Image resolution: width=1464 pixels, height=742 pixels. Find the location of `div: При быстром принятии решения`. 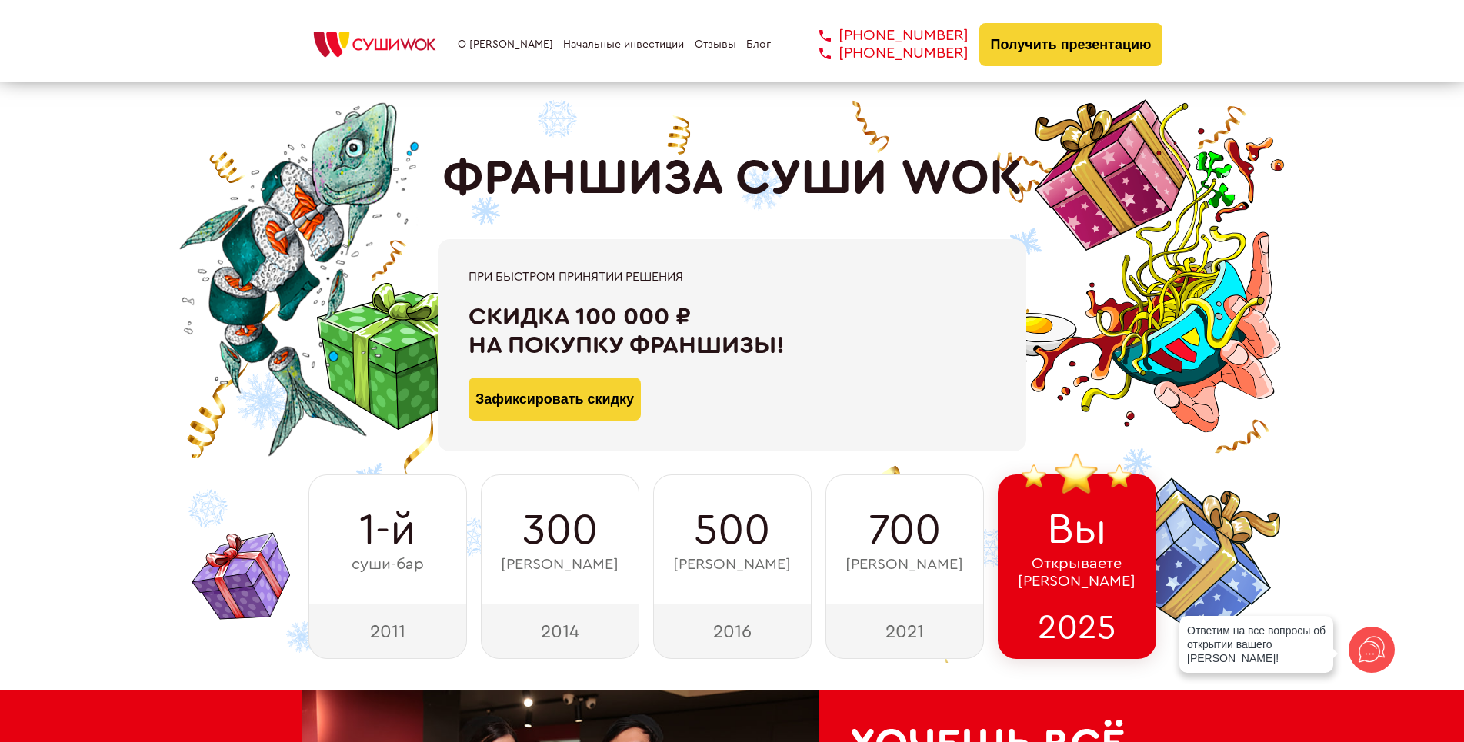

div: При быстром принятии решения is located at coordinates (732, 277).